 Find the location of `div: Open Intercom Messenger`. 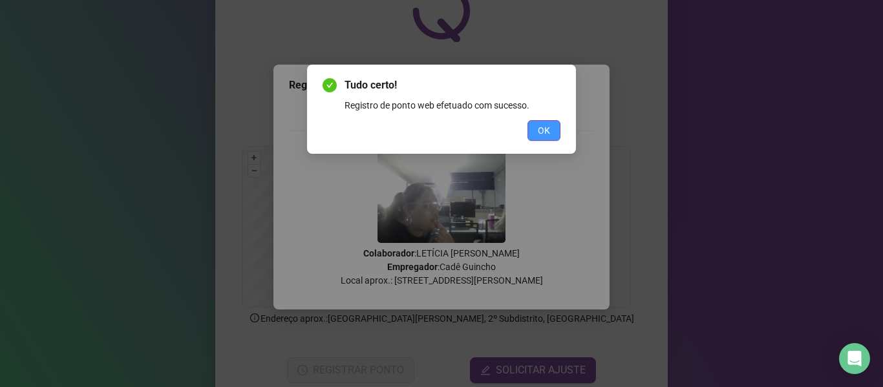

div: Open Intercom Messenger is located at coordinates (855, 359).